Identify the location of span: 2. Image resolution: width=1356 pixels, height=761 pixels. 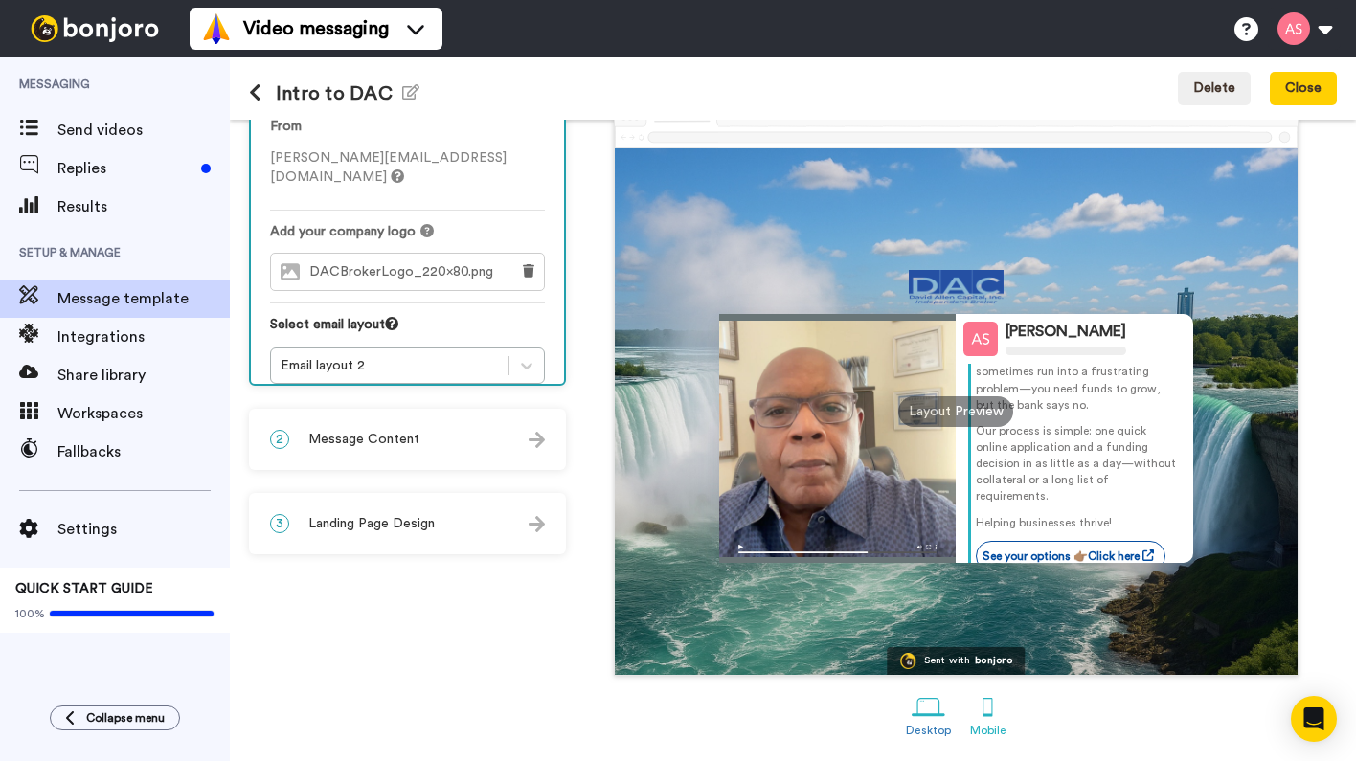
(280, 440).